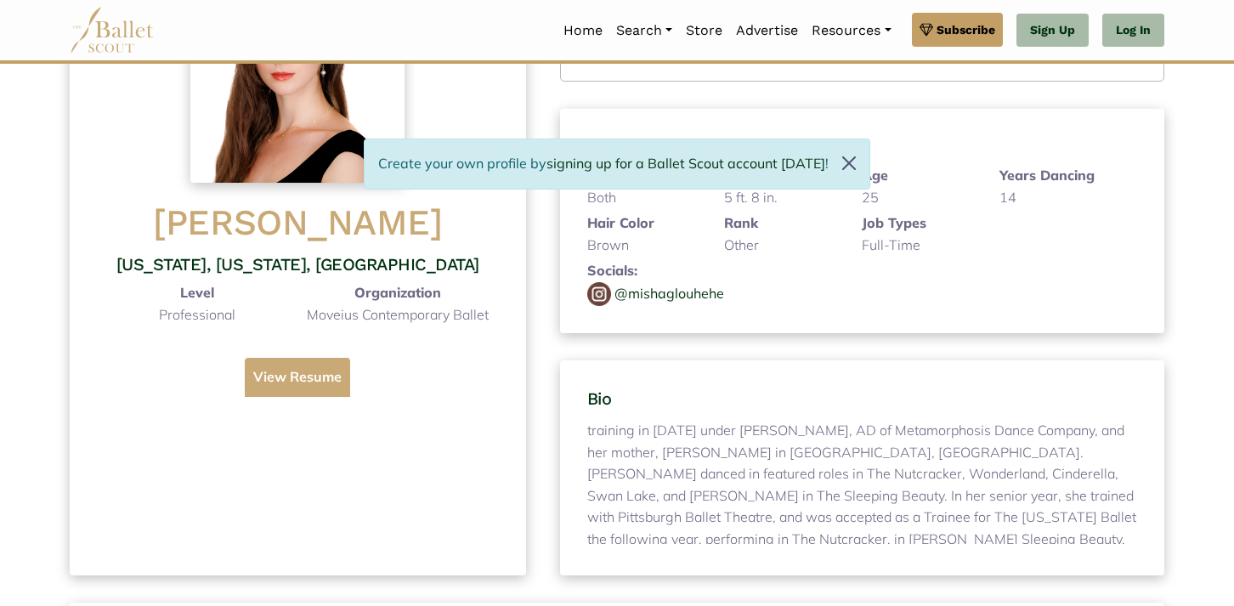  I want to click on a: Advertise, so click(767, 31).